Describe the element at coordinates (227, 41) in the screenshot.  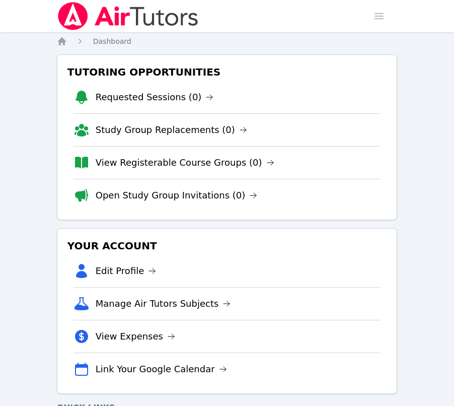
I see `nav: Breadcrumb` at that location.